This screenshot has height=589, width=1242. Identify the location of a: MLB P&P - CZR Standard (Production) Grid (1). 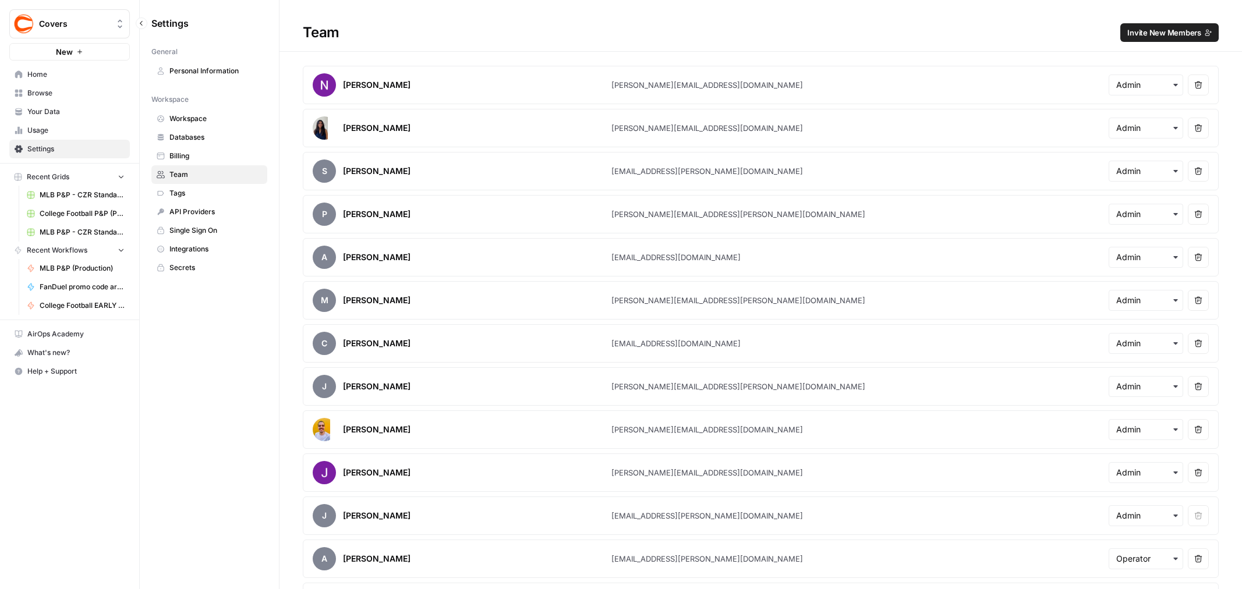
(76, 232).